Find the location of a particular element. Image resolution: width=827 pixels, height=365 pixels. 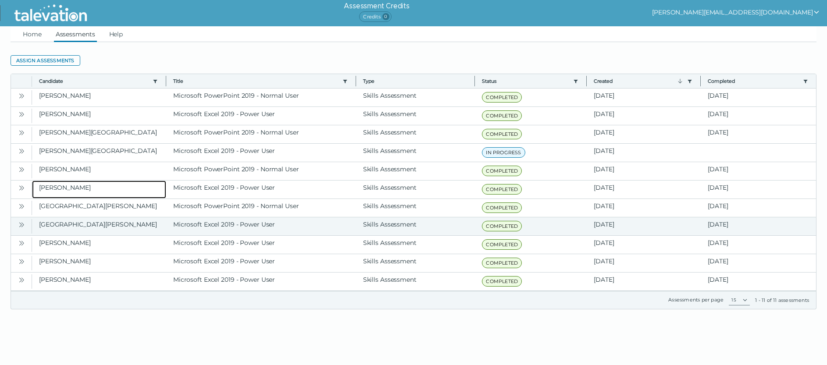

a: Help is located at coordinates (116, 34).